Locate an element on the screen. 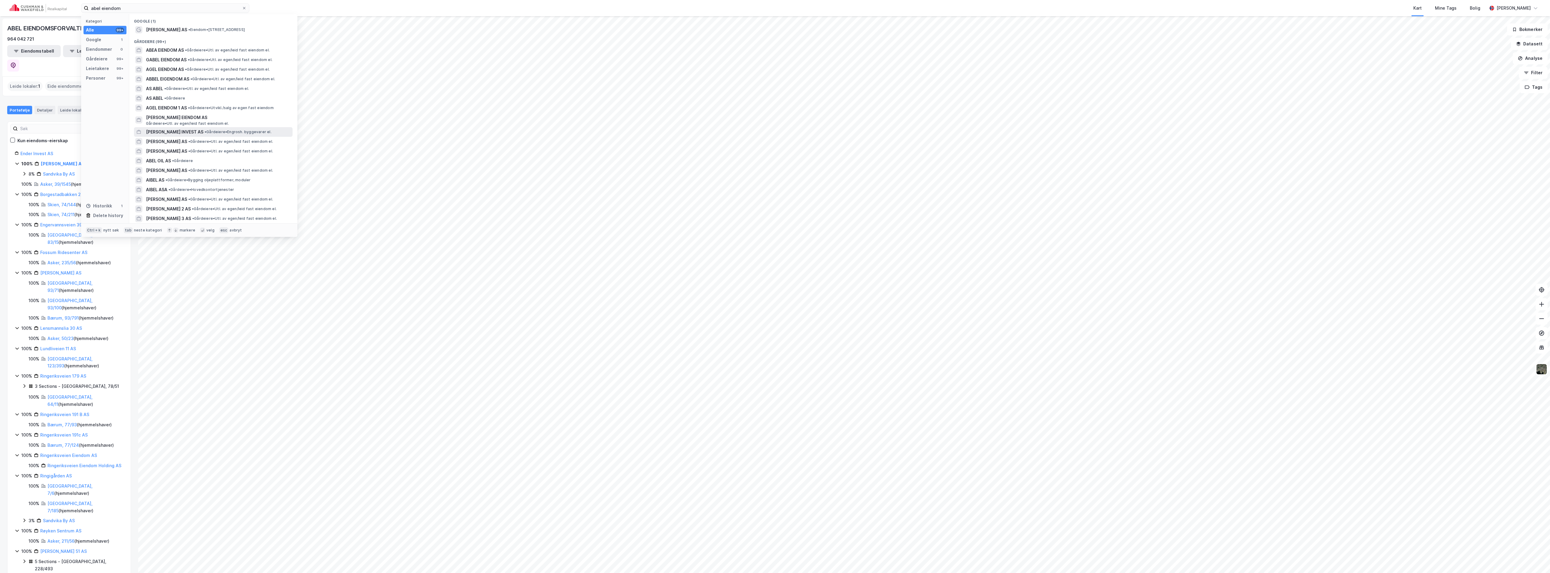 The height and width of the screenshot is (573, 1550). a: Asker, 50/23 is located at coordinates (60, 338).